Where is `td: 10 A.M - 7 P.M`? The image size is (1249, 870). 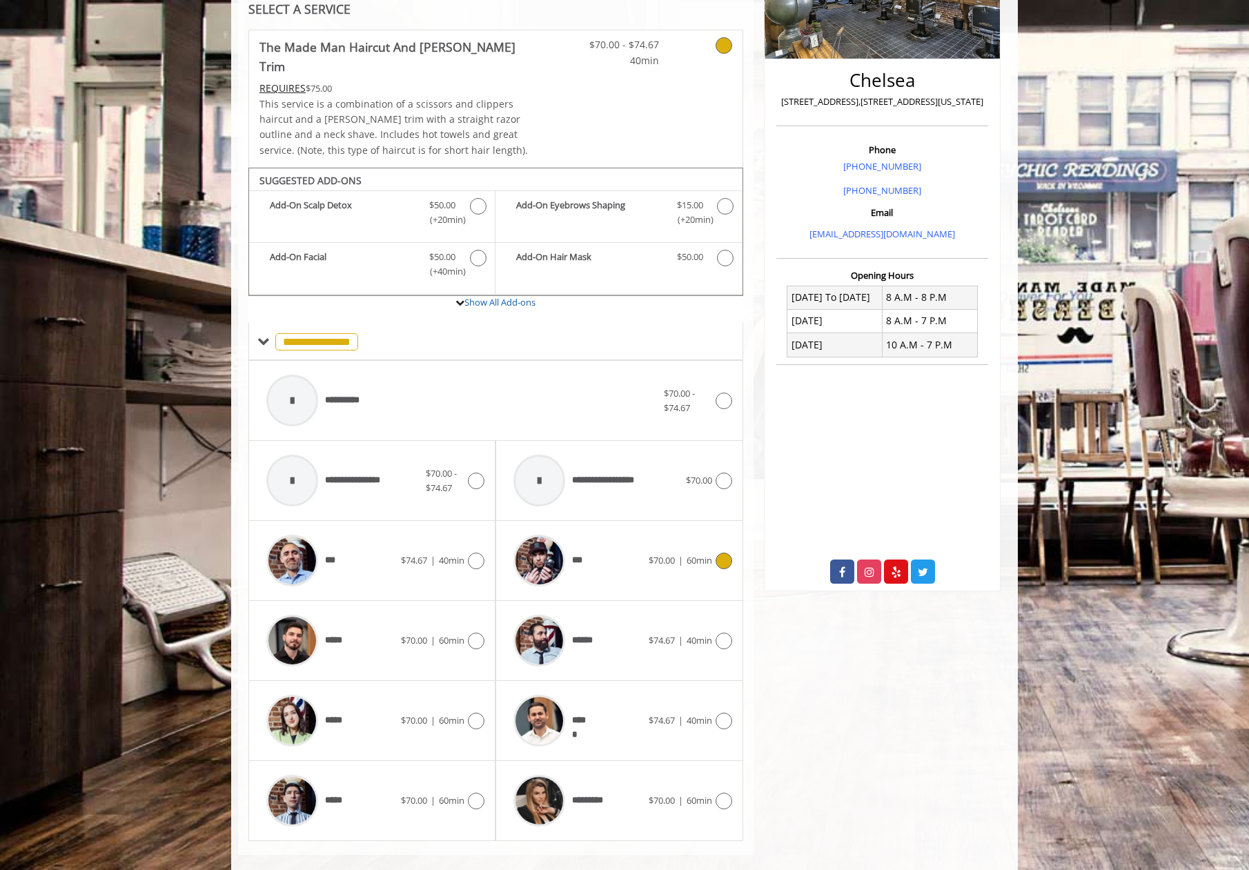
td: 10 A.M - 7 P.M is located at coordinates (929, 345).